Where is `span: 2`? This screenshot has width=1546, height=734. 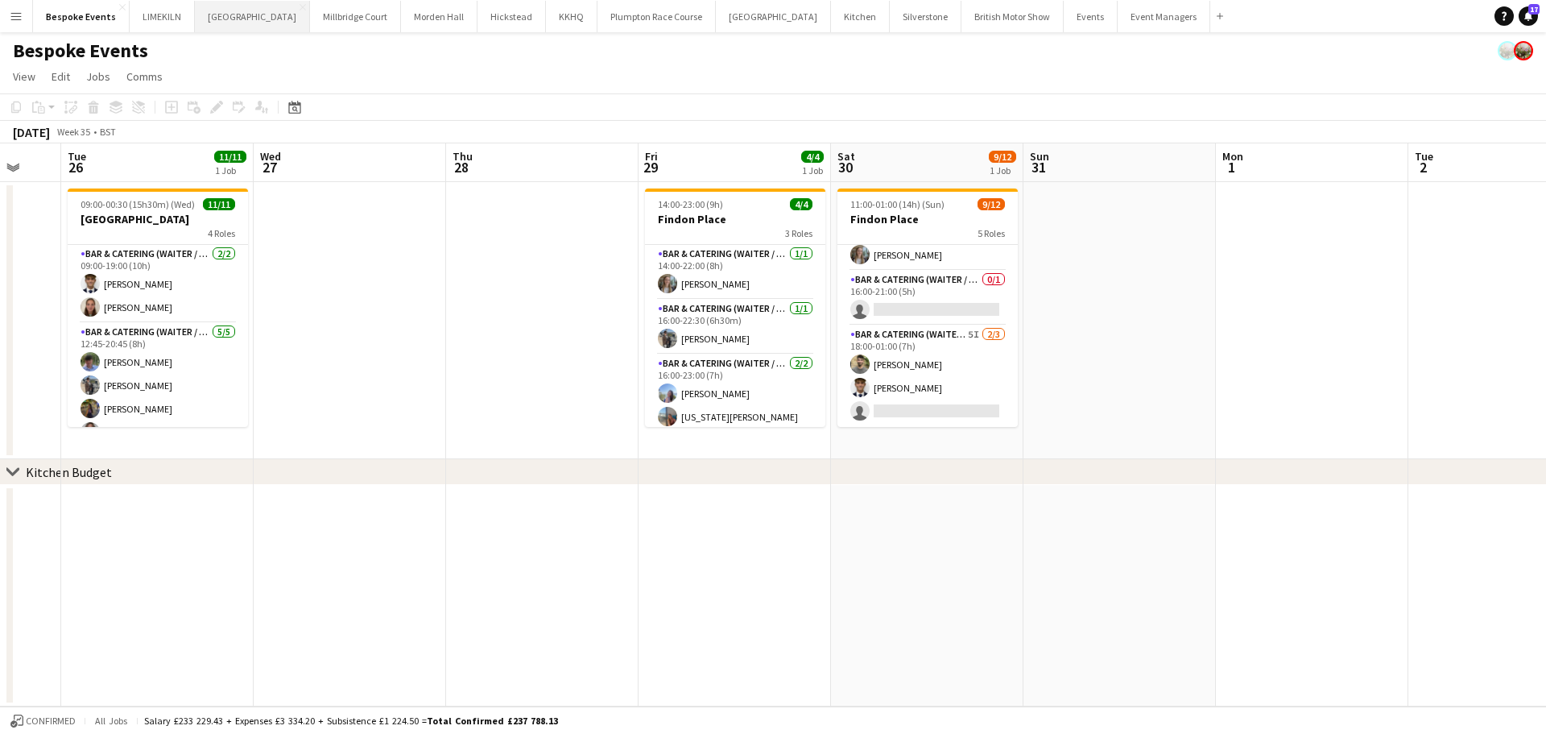 span: 2 is located at coordinates (1423, 167).